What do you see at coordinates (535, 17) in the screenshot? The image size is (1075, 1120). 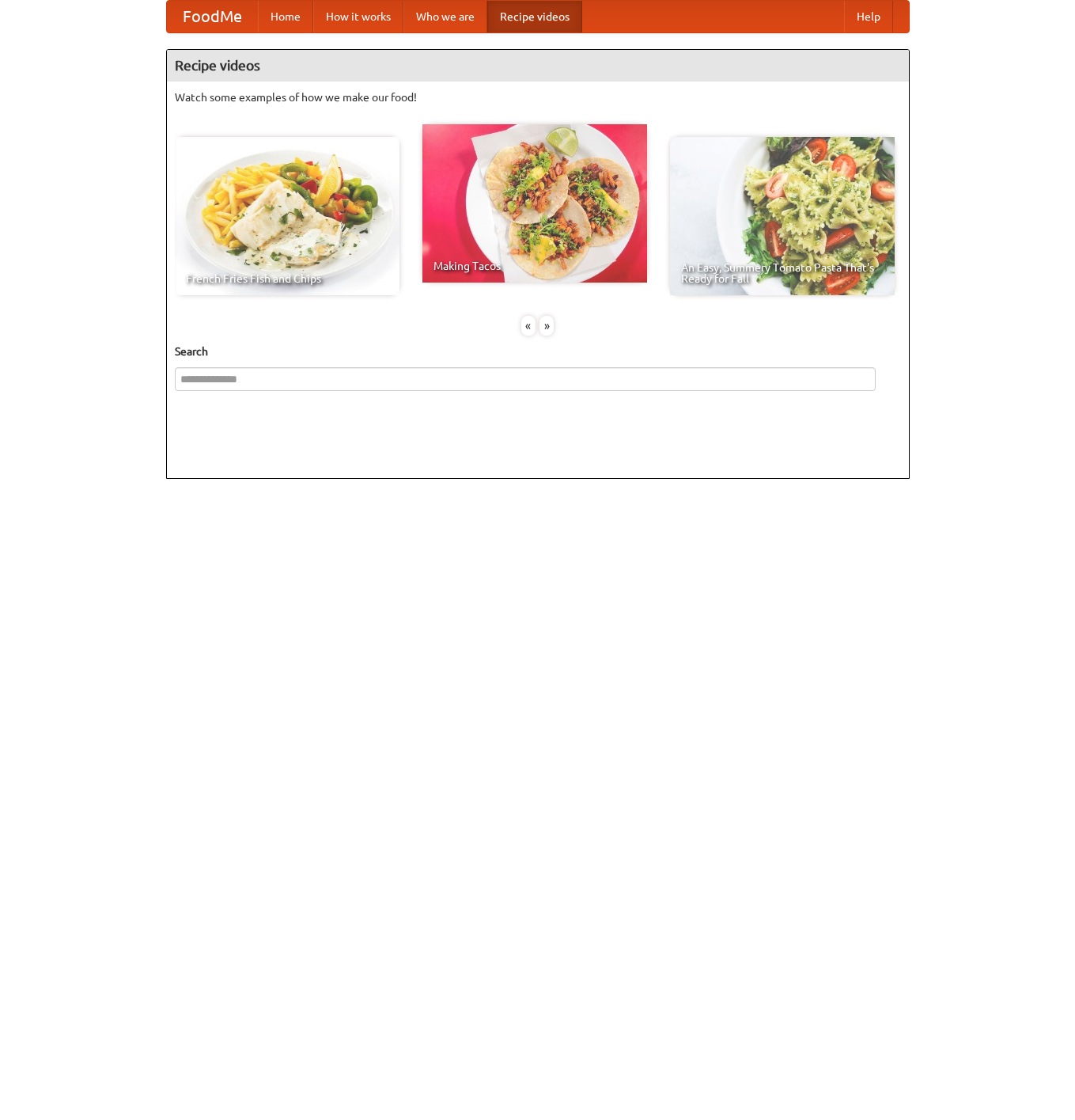 I see `a: Recipe videos` at bounding box center [535, 17].